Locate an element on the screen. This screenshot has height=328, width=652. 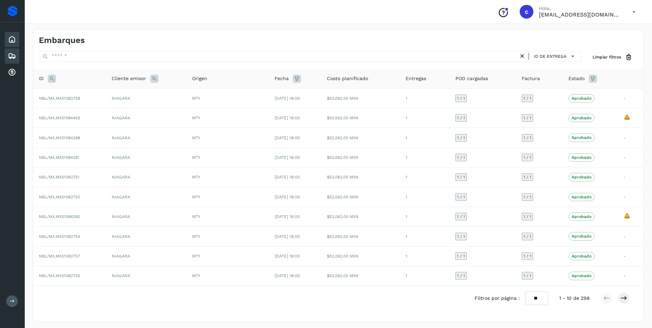
button: ID de entrega is located at coordinates (555, 56).